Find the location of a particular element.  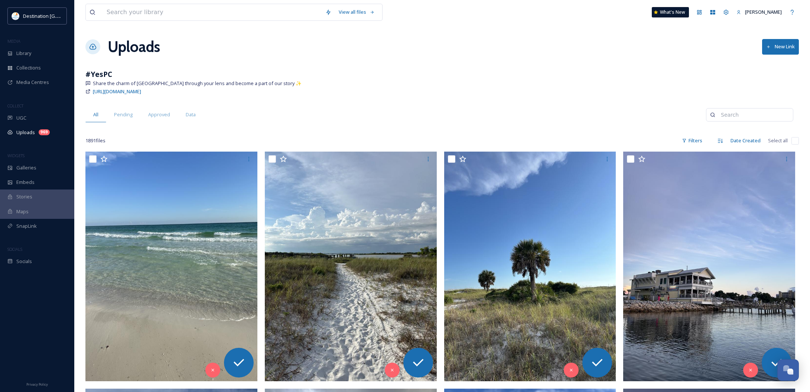

div: View all files is located at coordinates (357, 12).